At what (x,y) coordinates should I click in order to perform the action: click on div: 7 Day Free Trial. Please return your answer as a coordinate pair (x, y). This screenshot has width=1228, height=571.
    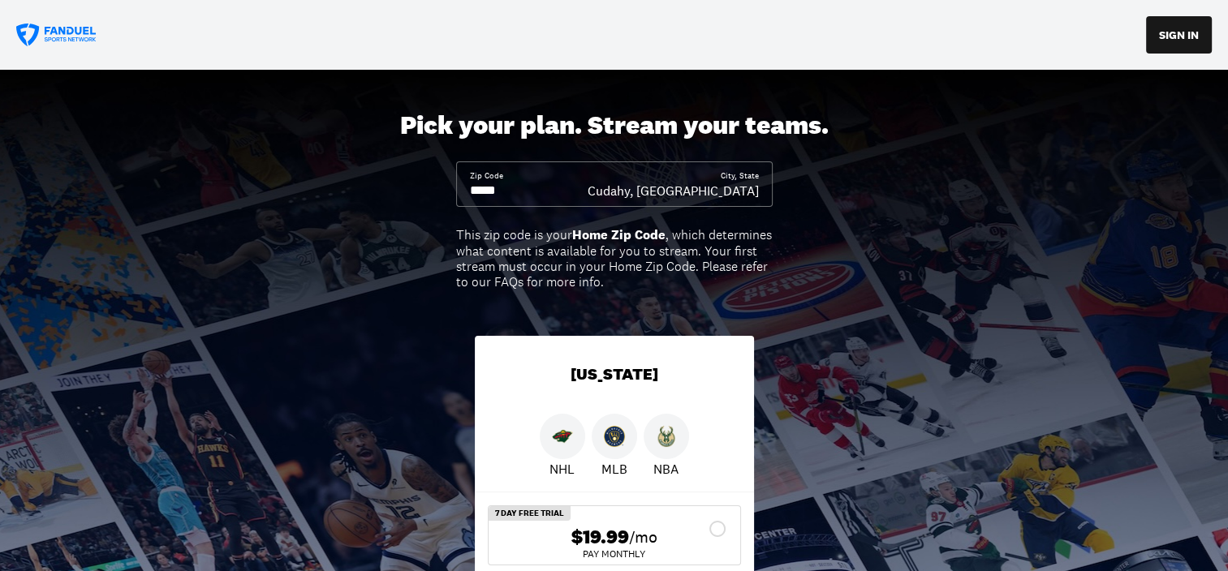
    Looking at the image, I should click on (529, 514).